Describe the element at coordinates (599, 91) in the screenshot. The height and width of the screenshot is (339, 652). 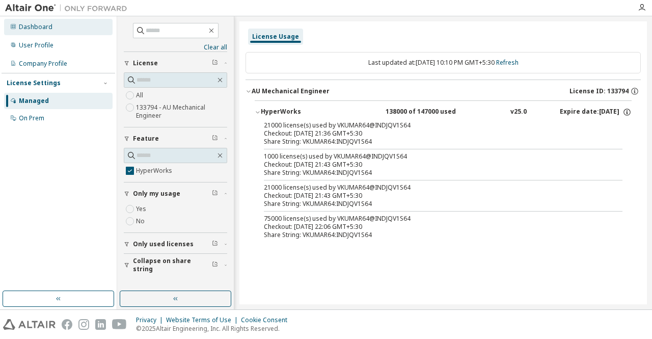
I see `span: License ID: 133794` at that location.